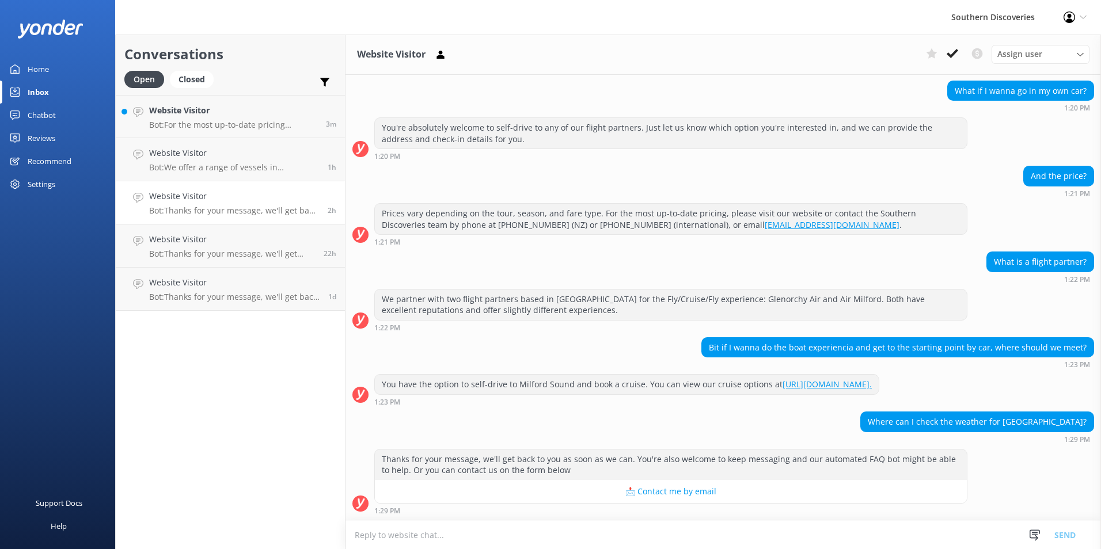 The image size is (1101, 549). What do you see at coordinates (391, 55) in the screenshot?
I see `h3: Website Visitor` at bounding box center [391, 55].